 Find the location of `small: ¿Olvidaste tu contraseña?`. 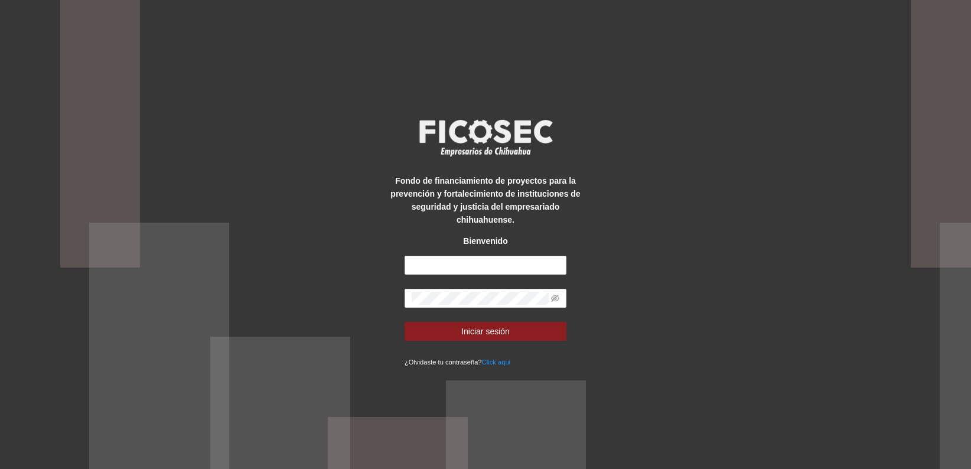

small: ¿Olvidaste tu contraseña? is located at coordinates (457, 362).